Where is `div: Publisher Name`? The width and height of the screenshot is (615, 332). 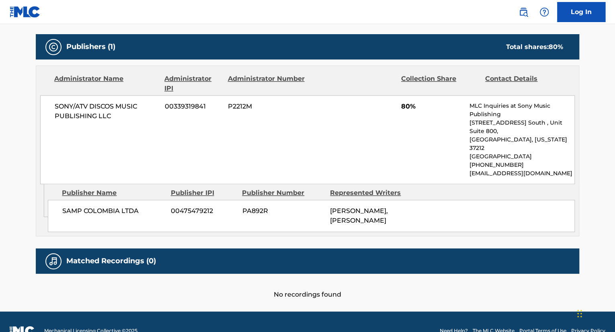 div: Publisher Name is located at coordinates (113, 193).